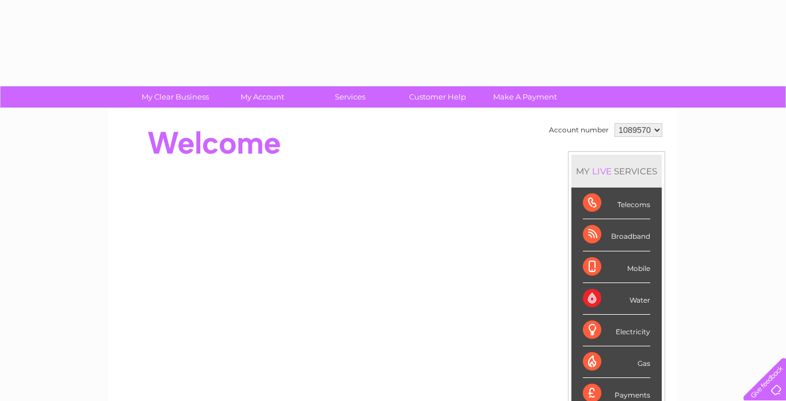 The height and width of the screenshot is (401, 786). Describe the element at coordinates (175, 97) in the screenshot. I see `a: My Clear Business` at that location.